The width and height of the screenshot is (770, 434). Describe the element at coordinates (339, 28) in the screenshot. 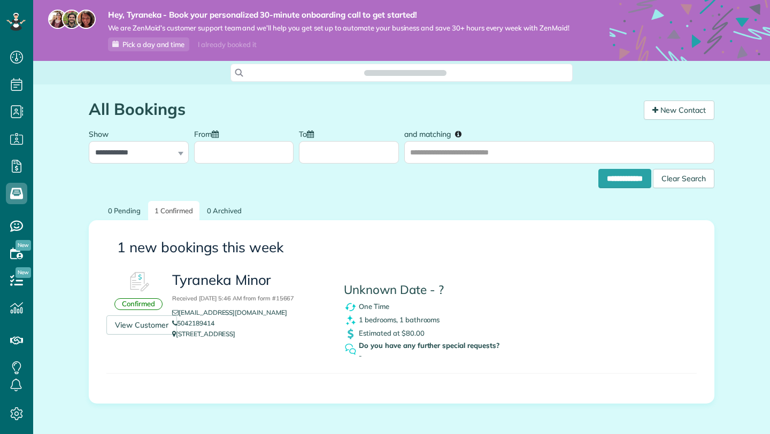

I see `span: We are ZenMaid’s customer support team and we’ll help you get set up to automate your business an...` at that location.